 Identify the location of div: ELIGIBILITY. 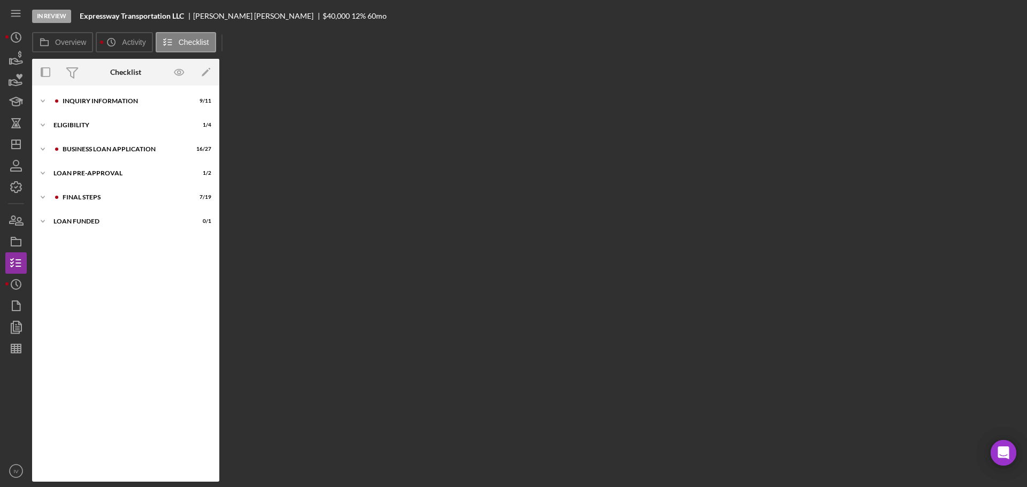
(119, 125).